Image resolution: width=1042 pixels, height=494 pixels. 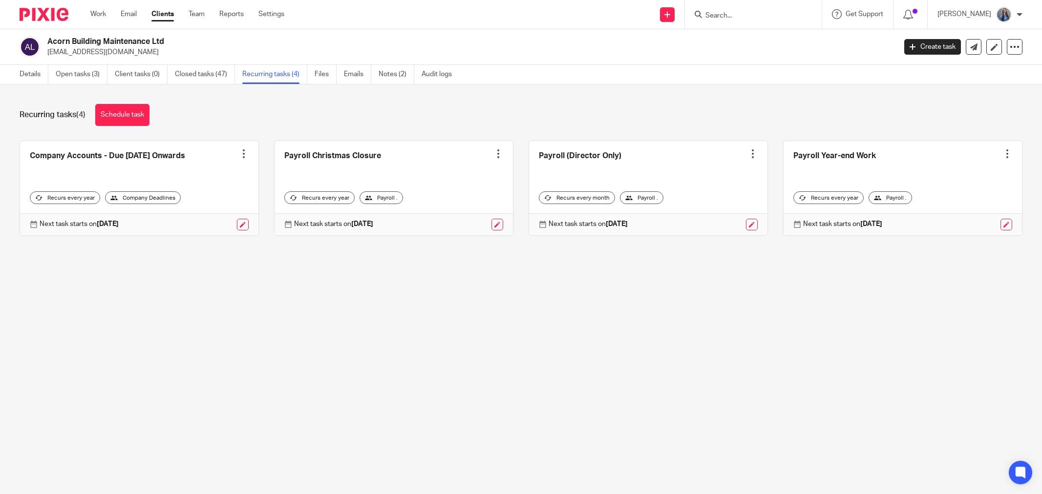 What do you see at coordinates (358, 74) in the screenshot?
I see `a: Emails` at bounding box center [358, 74].